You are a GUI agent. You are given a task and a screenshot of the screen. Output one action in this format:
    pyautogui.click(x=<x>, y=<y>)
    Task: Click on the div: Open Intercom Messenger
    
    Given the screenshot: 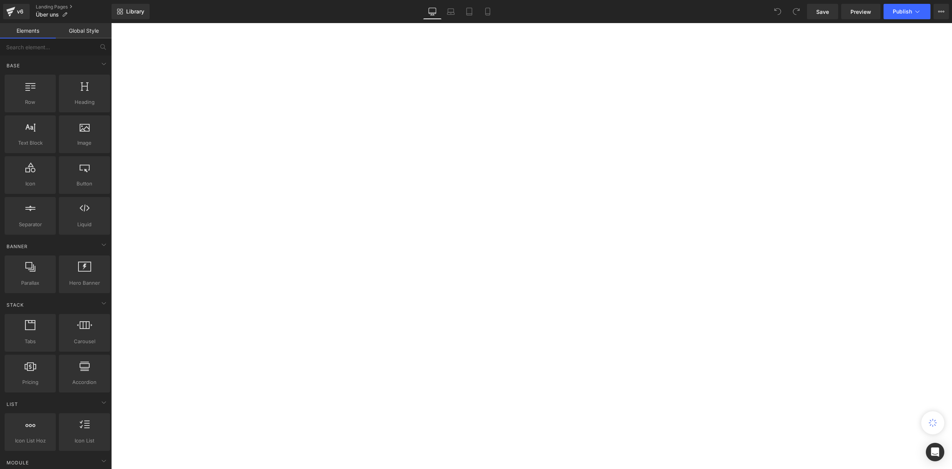 What is the action you would take?
    pyautogui.click(x=935, y=452)
    